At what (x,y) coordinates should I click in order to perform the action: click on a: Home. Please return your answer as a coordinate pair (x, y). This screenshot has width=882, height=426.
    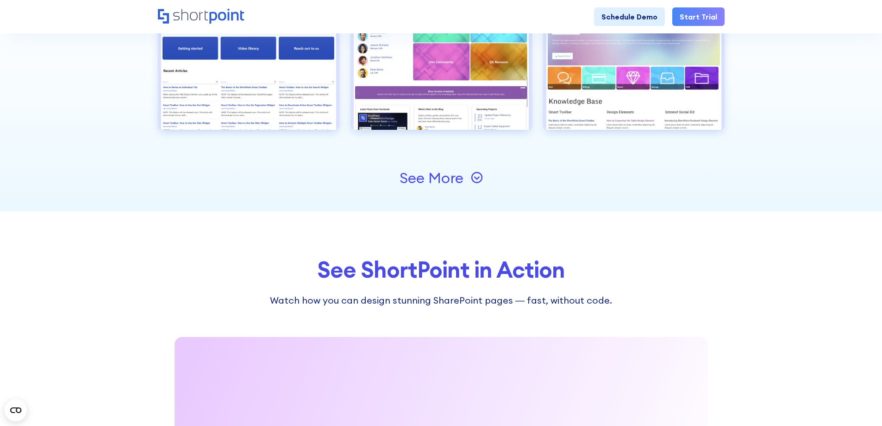
    Looking at the image, I should click on (201, 17).